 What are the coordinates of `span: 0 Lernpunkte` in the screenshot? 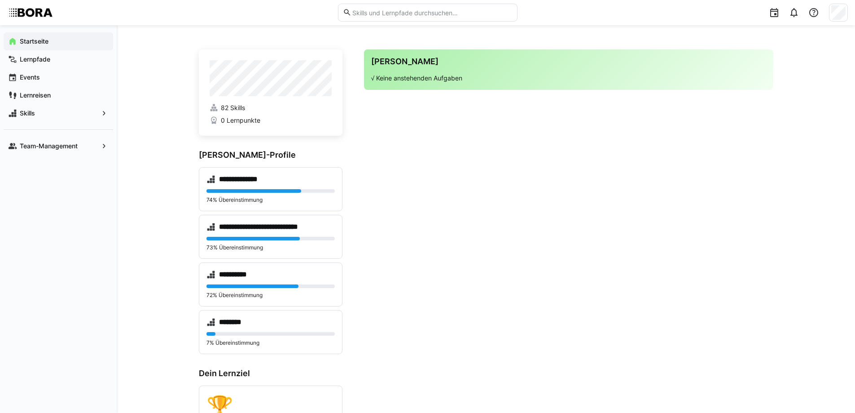 It's located at (241, 120).